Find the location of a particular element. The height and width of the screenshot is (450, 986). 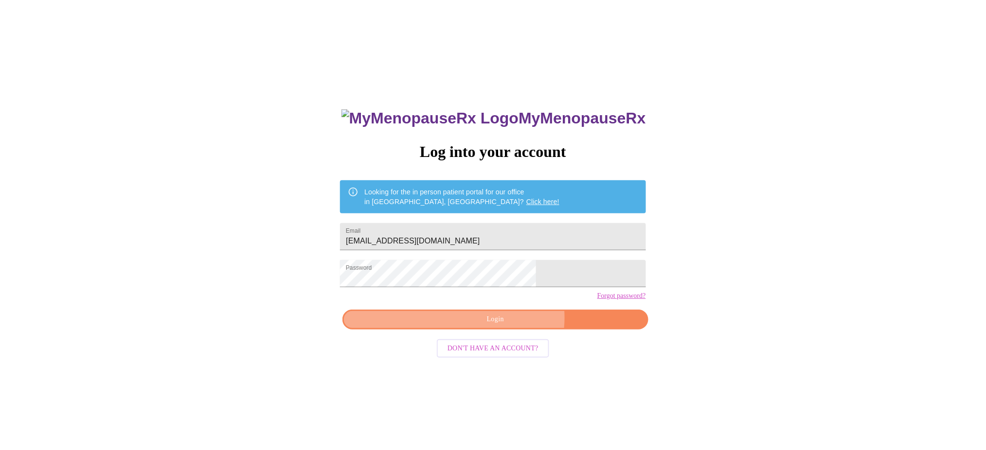

h3: MyMenopauseRx is located at coordinates (494, 118).